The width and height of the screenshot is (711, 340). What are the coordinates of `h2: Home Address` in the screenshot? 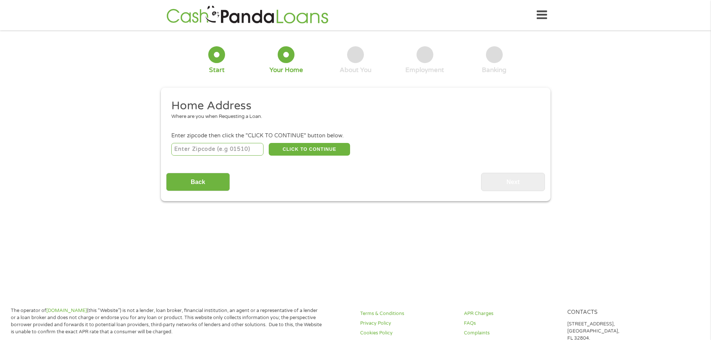 It's located at (352, 106).